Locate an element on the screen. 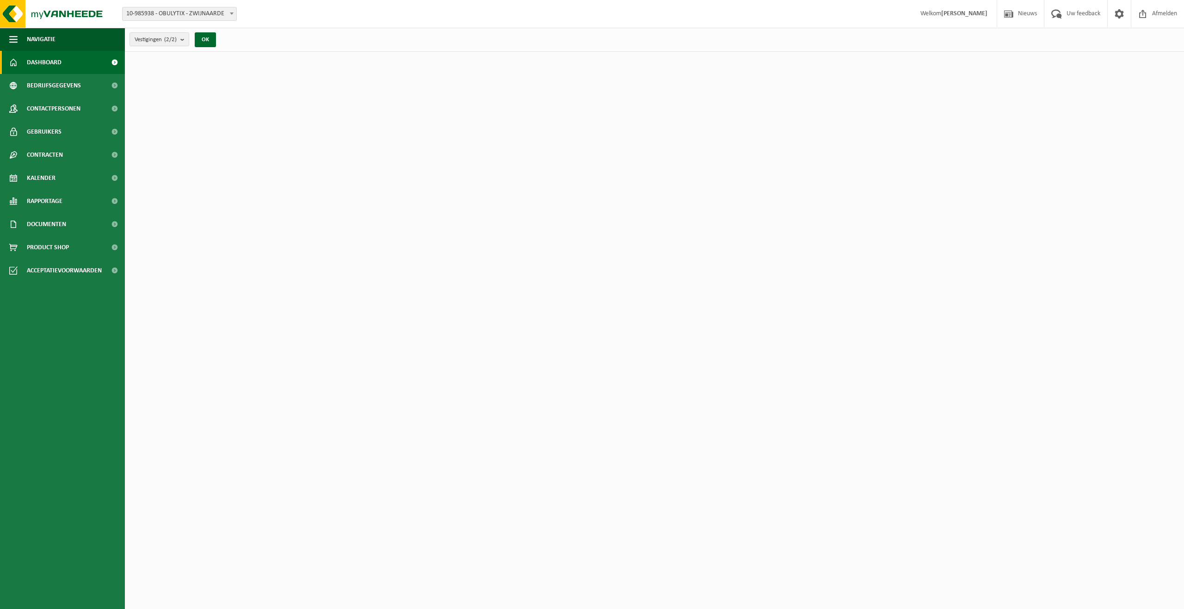  button: OK is located at coordinates (205, 40).